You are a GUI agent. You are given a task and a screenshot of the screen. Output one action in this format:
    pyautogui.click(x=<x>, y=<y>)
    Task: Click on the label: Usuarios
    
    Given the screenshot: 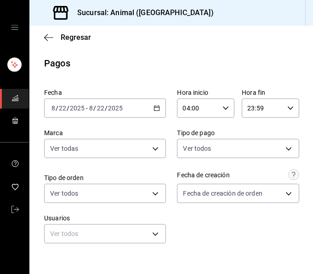 What is the action you would take?
    pyautogui.click(x=105, y=218)
    